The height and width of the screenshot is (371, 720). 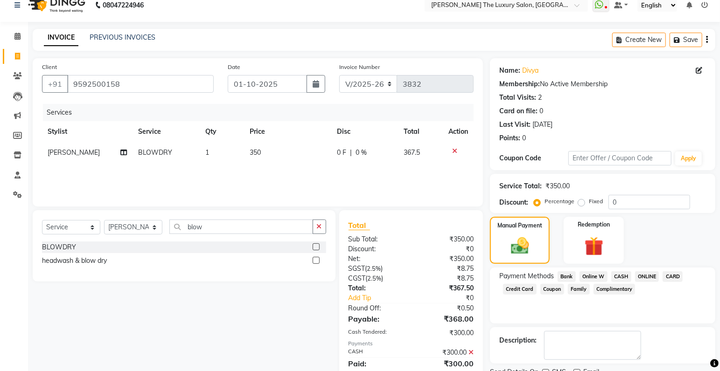 What do you see at coordinates (376, 353) in the screenshot?
I see `div: CASH` at bounding box center [376, 353].